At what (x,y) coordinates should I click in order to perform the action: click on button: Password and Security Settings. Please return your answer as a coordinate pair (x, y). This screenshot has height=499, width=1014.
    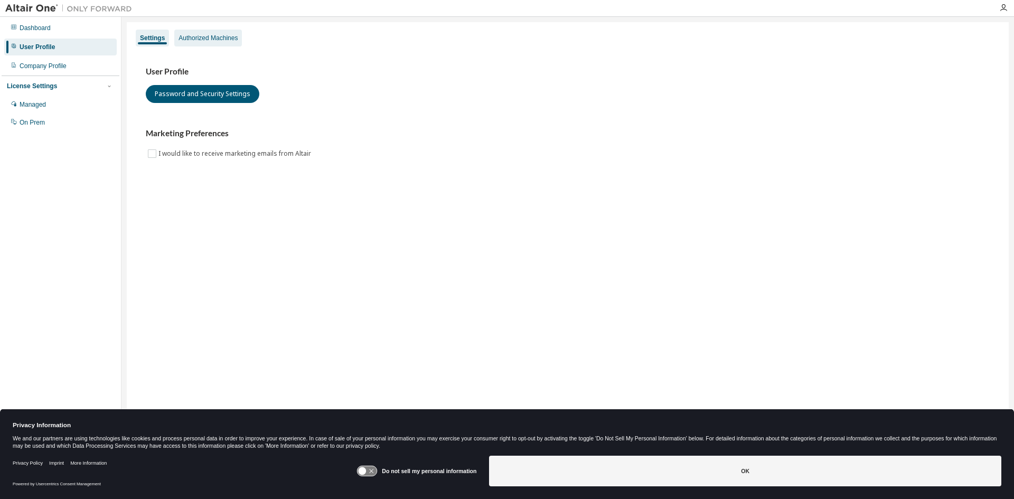
    Looking at the image, I should click on (202, 94).